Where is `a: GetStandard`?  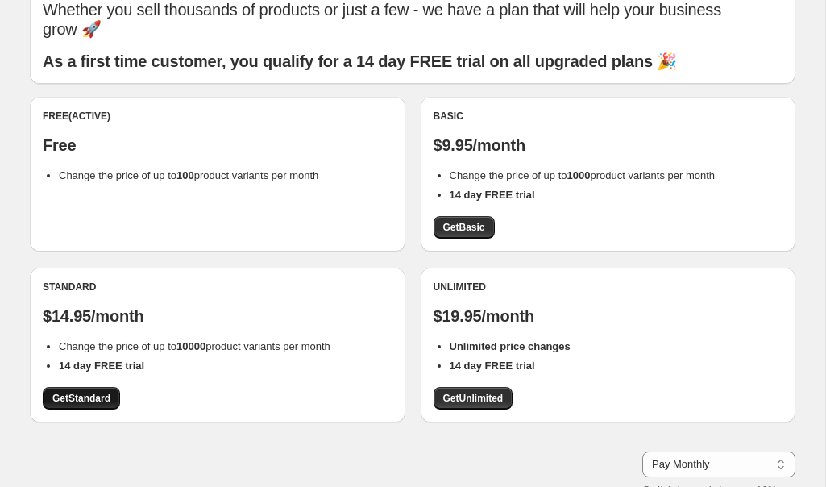 a: GetStandard is located at coordinates (81, 398).